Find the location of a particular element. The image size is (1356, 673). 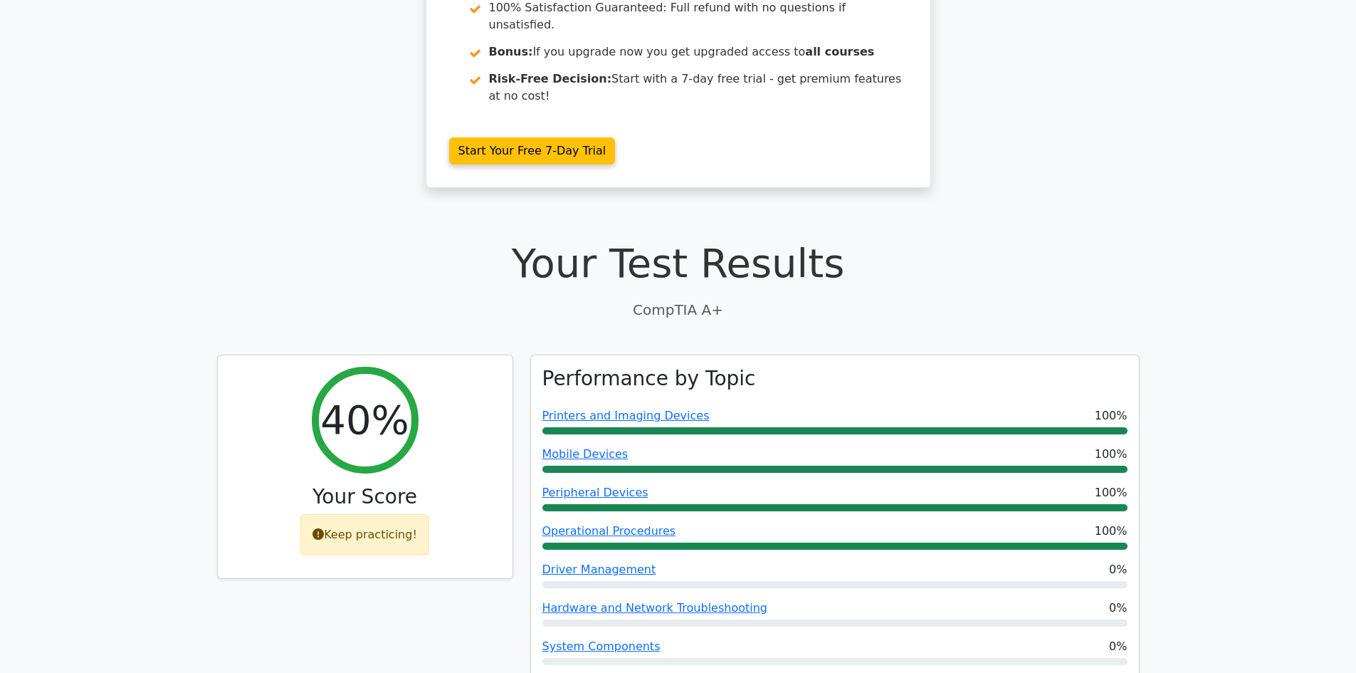

h3: Your Score is located at coordinates (365, 497).